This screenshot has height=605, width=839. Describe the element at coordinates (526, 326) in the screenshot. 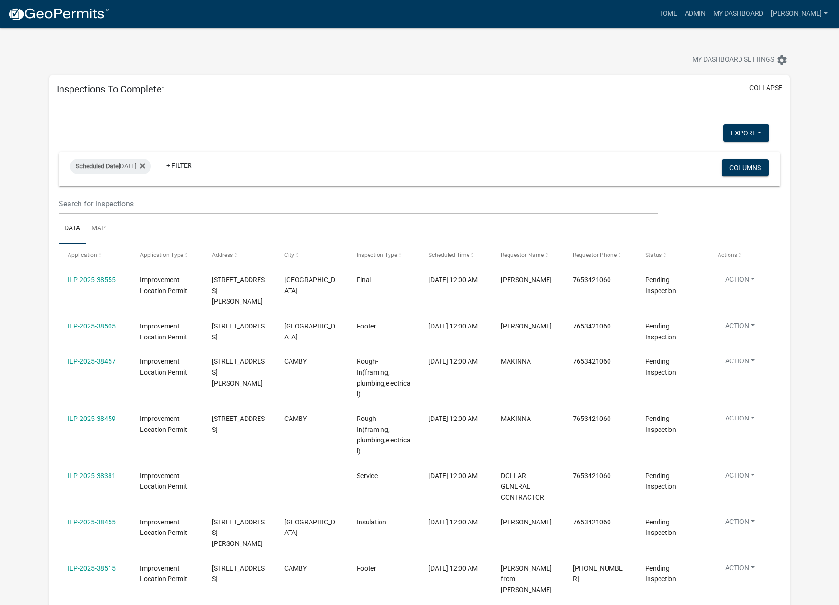

I see `span: WAGLER` at that location.